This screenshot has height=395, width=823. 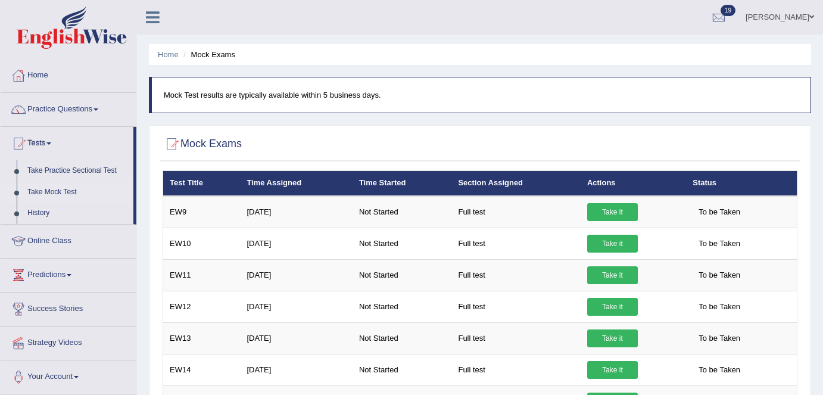 What do you see at coordinates (68, 273) in the screenshot?
I see `a: Predictions` at bounding box center [68, 273].